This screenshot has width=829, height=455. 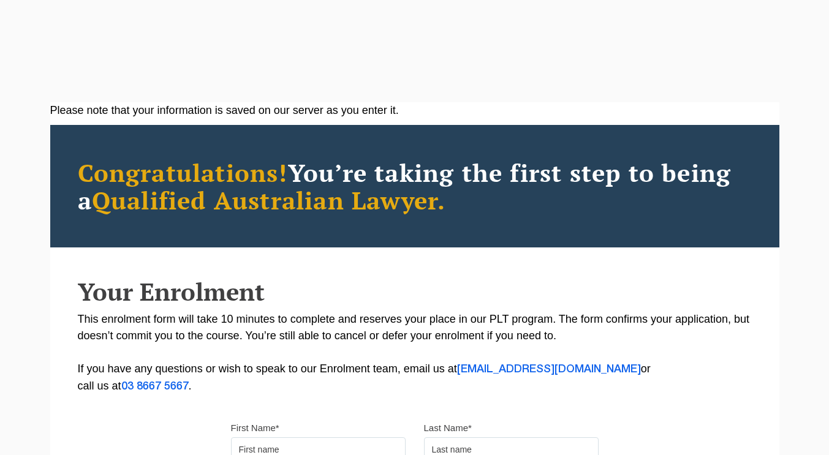 What do you see at coordinates (182, 172) in the screenshot?
I see `span: Congratulations!` at bounding box center [182, 172].